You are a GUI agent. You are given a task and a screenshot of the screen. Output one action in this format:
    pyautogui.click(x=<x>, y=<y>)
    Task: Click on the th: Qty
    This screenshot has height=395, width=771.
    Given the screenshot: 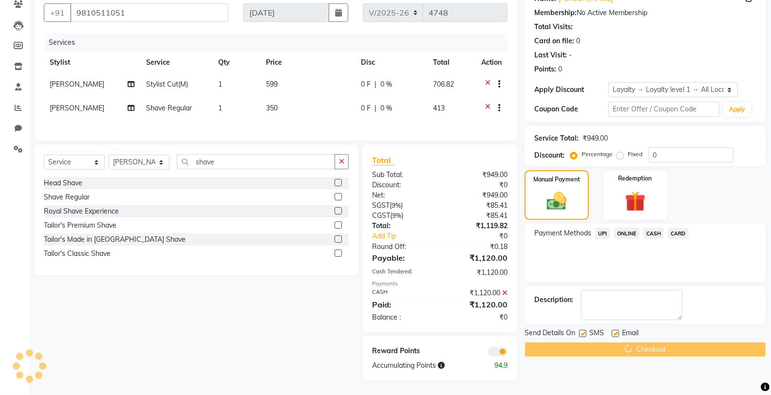 What is the action you would take?
    pyautogui.click(x=236, y=62)
    